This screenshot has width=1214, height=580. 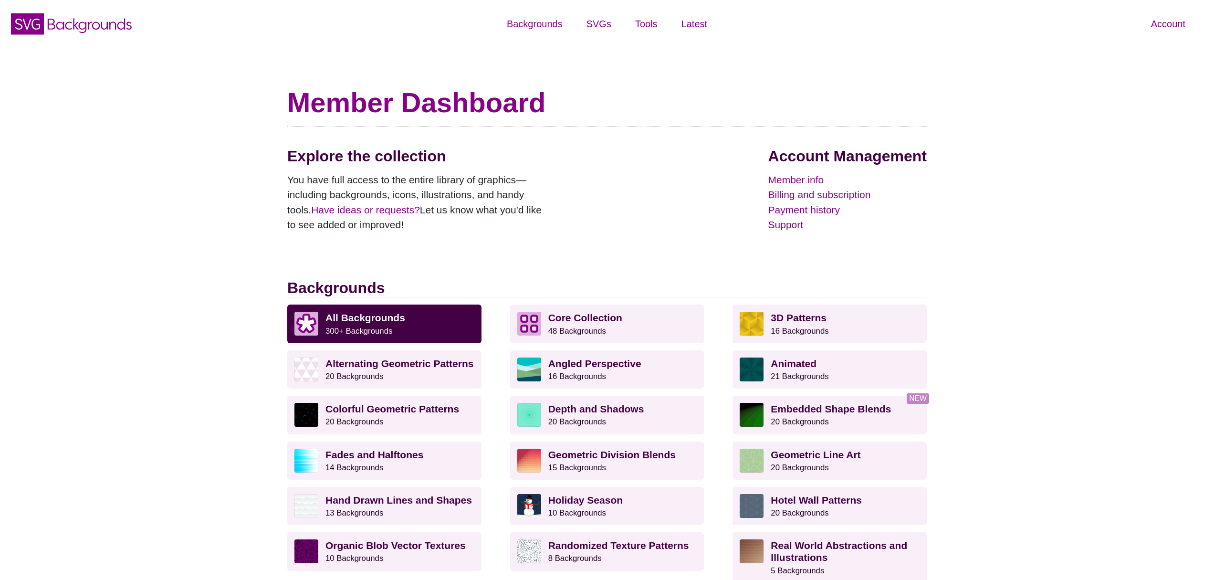 I want to click on small: 48 Backgrounds, so click(x=577, y=331).